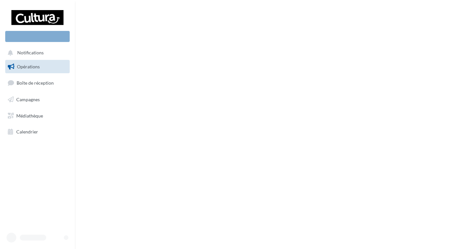 This screenshot has width=469, height=249. Describe the element at coordinates (35, 83) in the screenshot. I see `span: Boîte de réception` at that location.